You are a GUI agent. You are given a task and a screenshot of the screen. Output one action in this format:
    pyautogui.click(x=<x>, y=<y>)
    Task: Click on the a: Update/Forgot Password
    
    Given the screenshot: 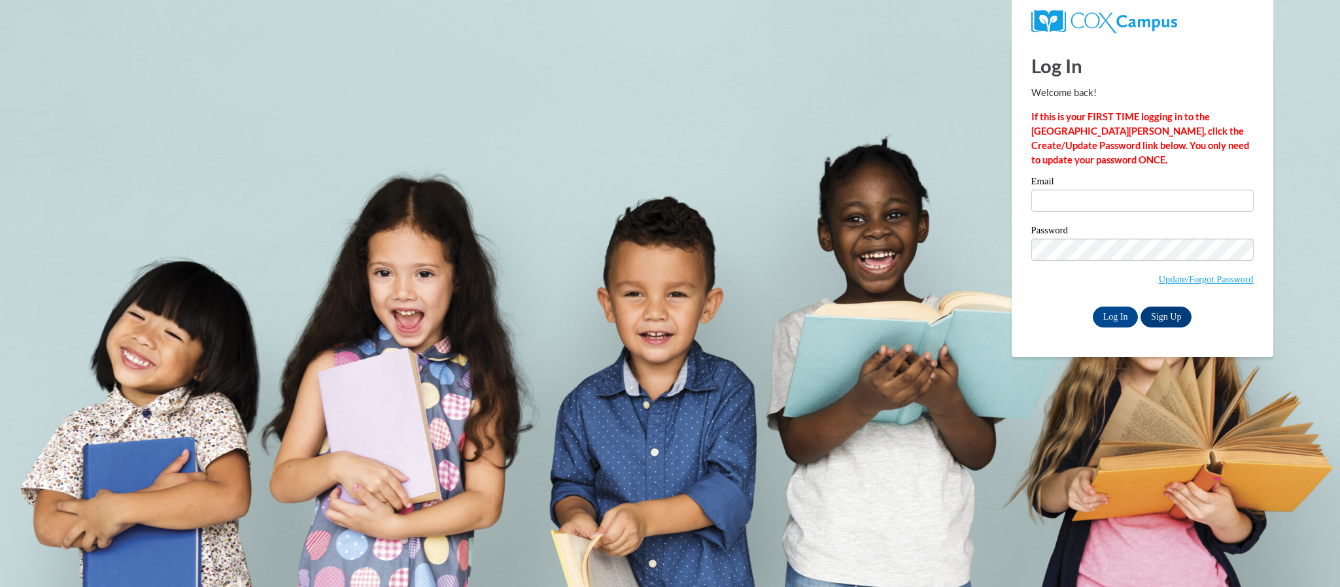 What is the action you would take?
    pyautogui.click(x=1205, y=279)
    